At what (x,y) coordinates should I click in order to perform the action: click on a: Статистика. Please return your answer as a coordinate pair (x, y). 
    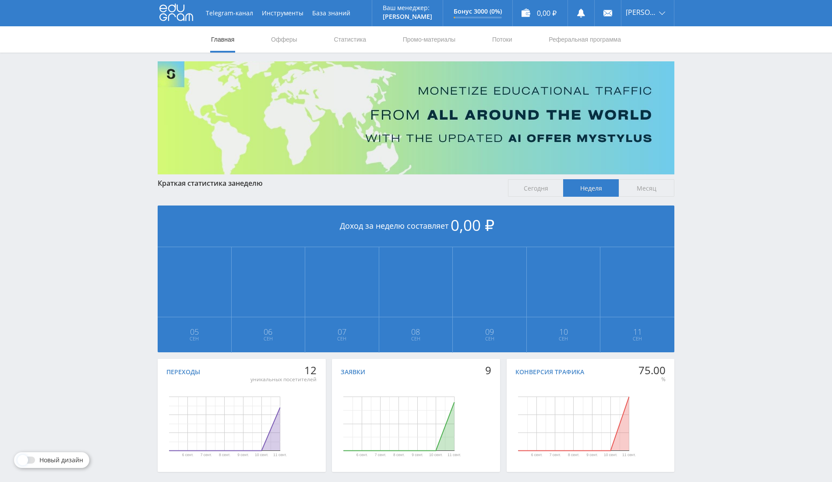
    Looking at the image, I should click on (350, 39).